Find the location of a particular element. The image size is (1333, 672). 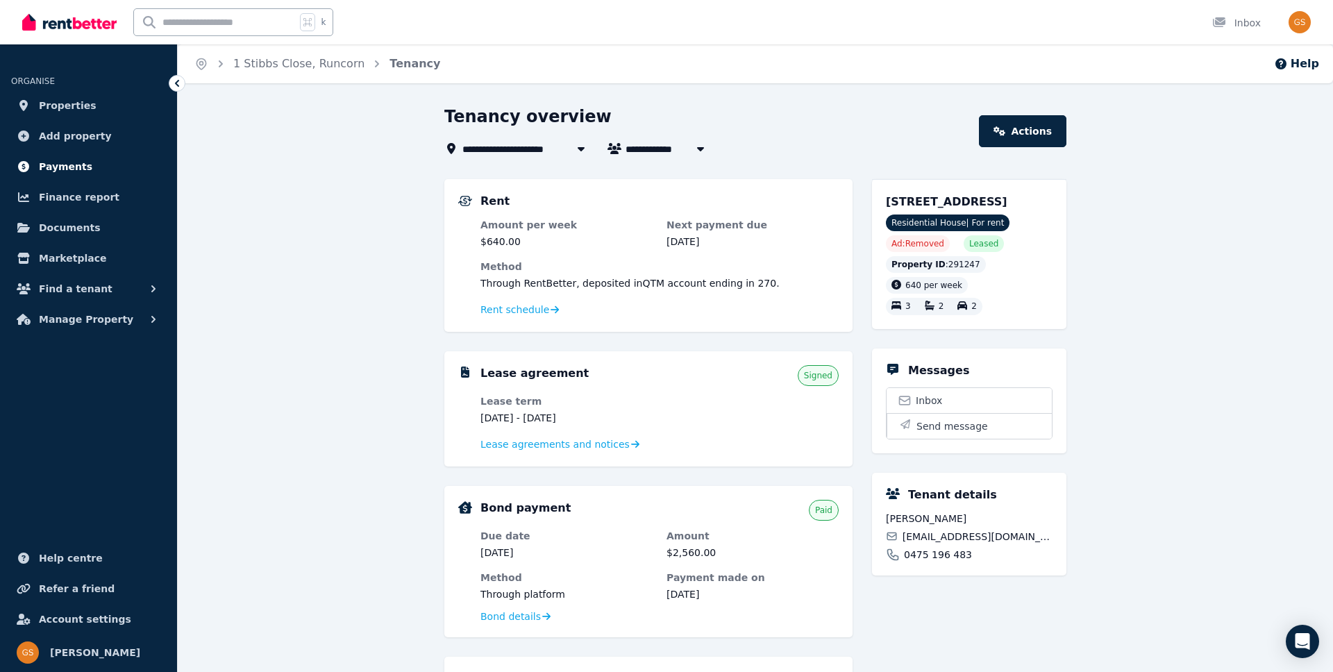

span: Residential House | For rent is located at coordinates (948, 223).